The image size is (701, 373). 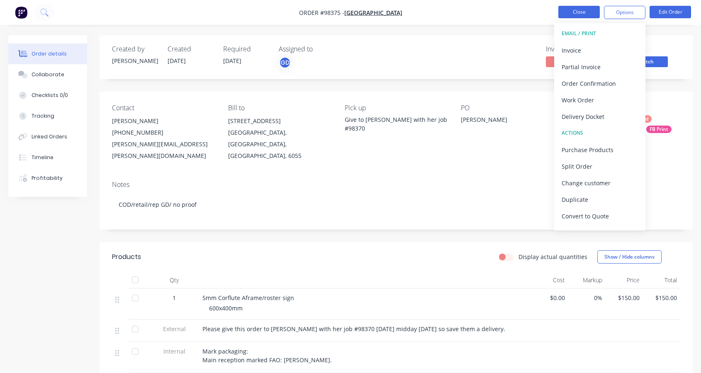 I want to click on button: Purchase Products, so click(x=600, y=150).